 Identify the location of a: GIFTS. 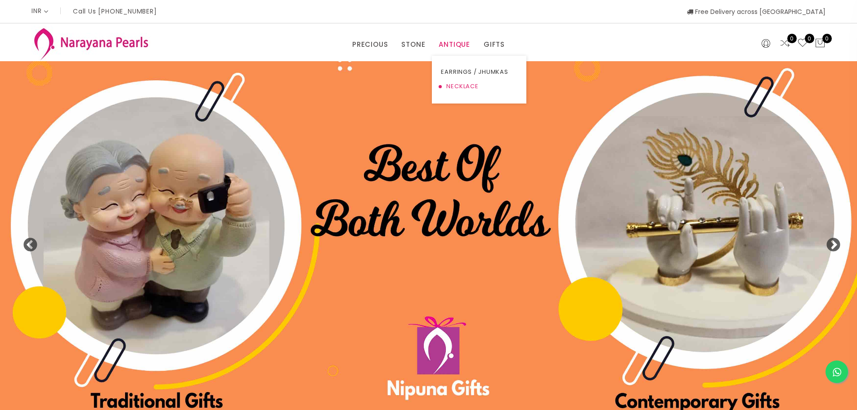
(494, 45).